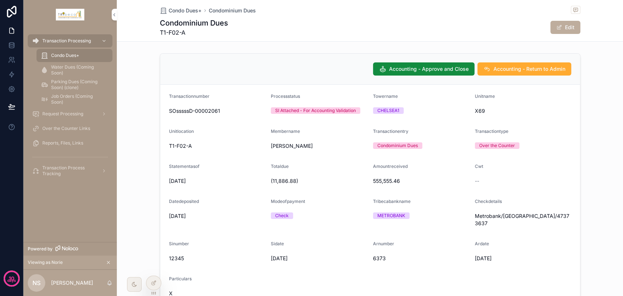  What do you see at coordinates (184, 201) in the screenshot?
I see `span: Datedeposited` at bounding box center [184, 201].